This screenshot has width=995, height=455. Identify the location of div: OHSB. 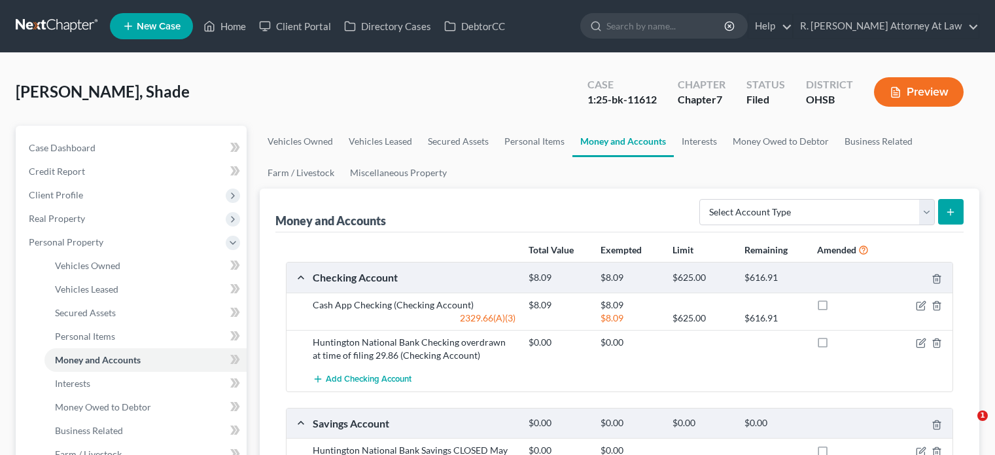
(830, 99).